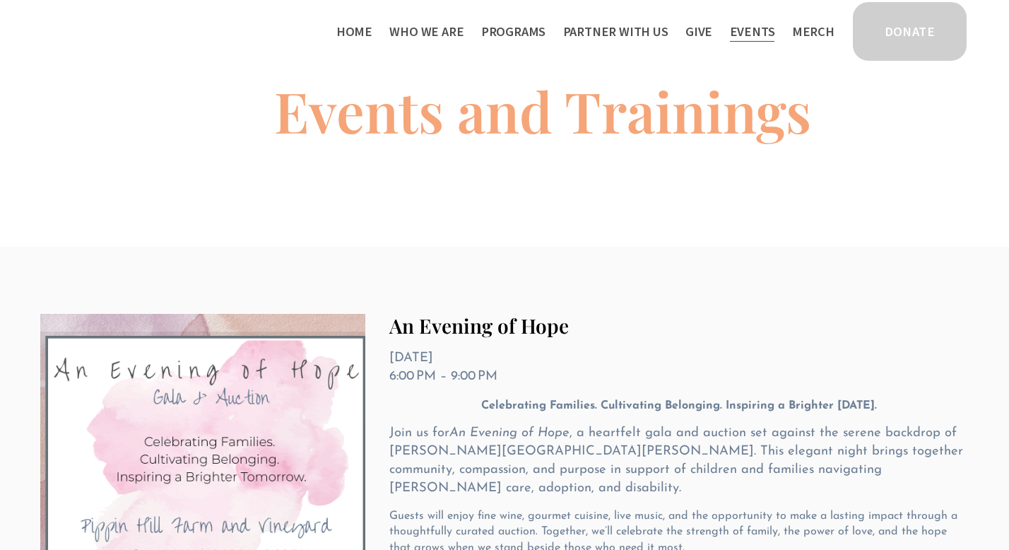 The height and width of the screenshot is (550, 1009). I want to click on span: Partner With Us, so click(616, 31).